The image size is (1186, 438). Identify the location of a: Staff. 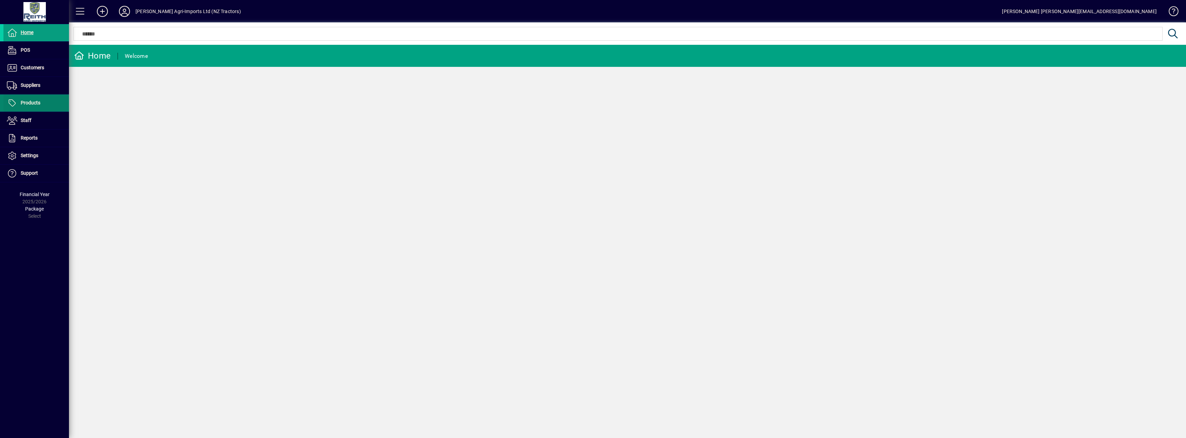
(36, 121).